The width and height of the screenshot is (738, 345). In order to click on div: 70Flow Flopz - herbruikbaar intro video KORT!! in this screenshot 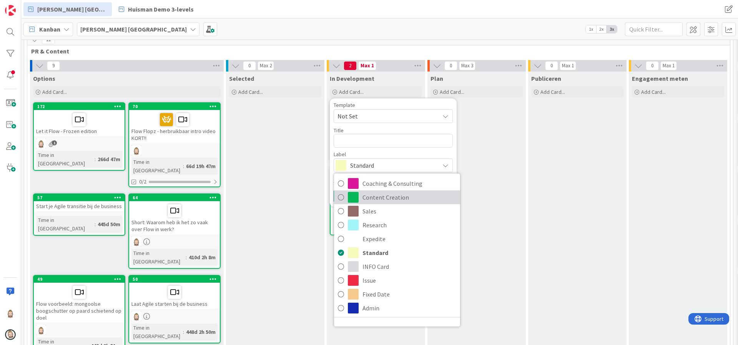, I will do `click(175, 123)`.